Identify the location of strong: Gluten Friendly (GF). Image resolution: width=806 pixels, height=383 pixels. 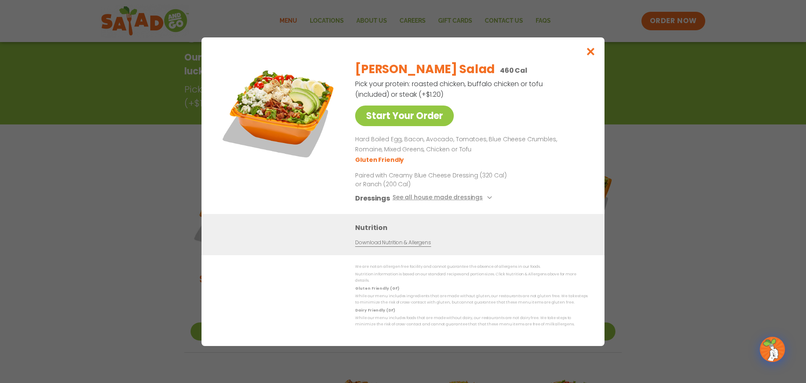
(377, 288).